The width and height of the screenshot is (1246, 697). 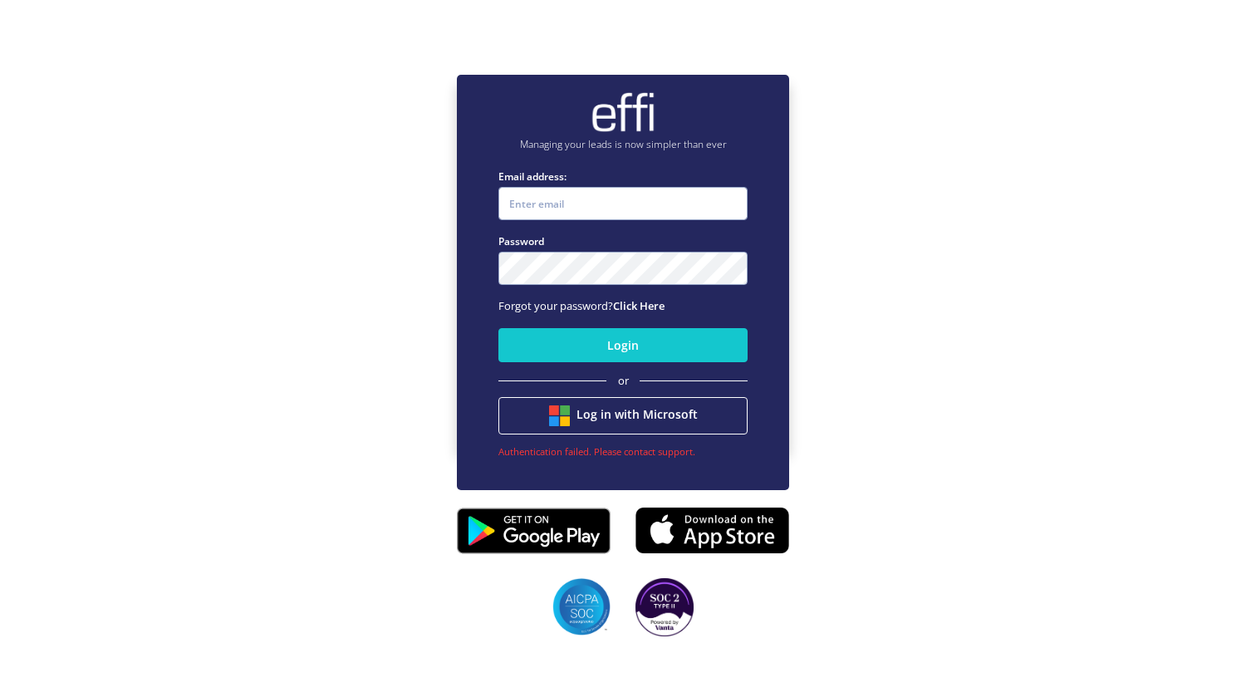 What do you see at coordinates (623, 145) in the screenshot?
I see `p: Managing your leads is now simpler than ever` at bounding box center [623, 145].